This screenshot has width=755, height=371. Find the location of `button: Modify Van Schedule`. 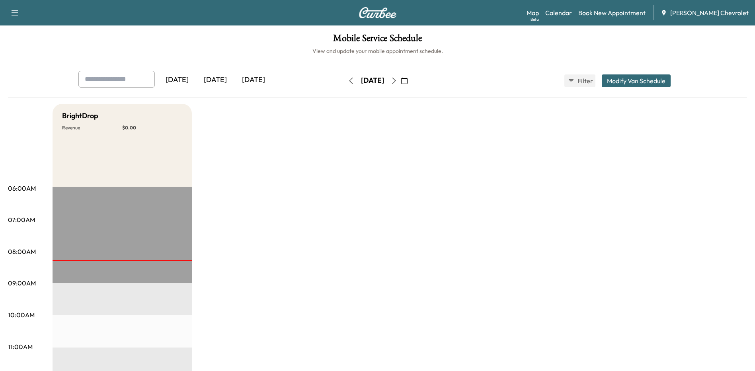

button: Modify Van Schedule is located at coordinates (636, 81).